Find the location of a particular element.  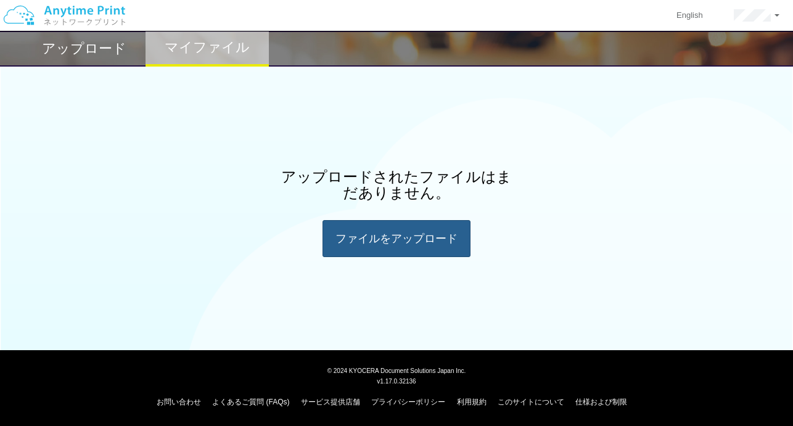

h2: アップロードされたファイルはまだありません。 is located at coordinates (397, 185).